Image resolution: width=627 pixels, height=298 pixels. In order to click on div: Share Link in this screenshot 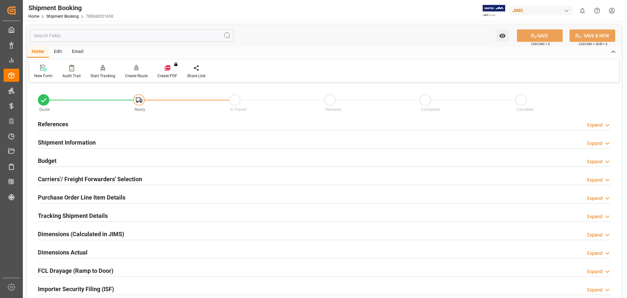, I will do `click(196, 76)`.